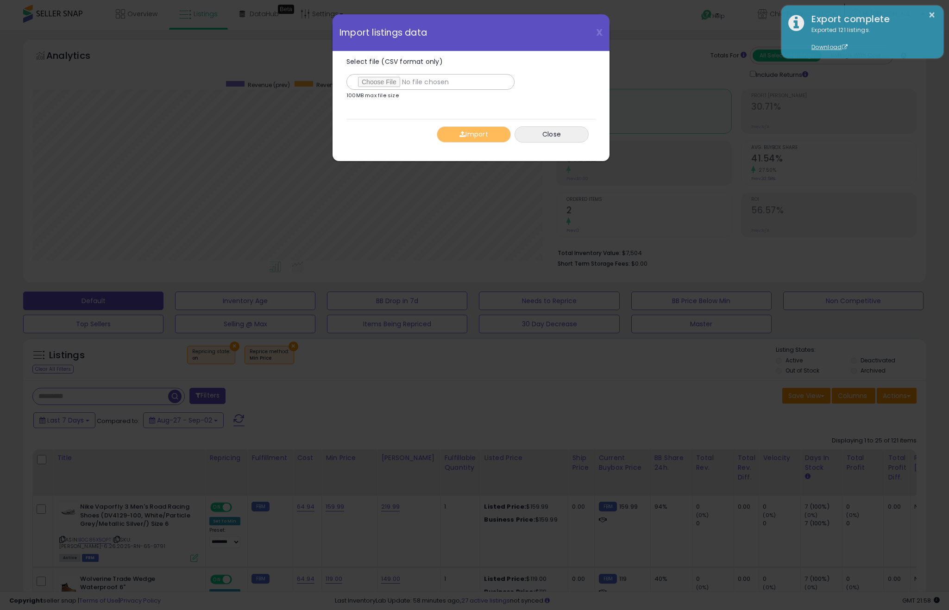  I want to click on span: Select file (CSV format only), so click(395, 62).